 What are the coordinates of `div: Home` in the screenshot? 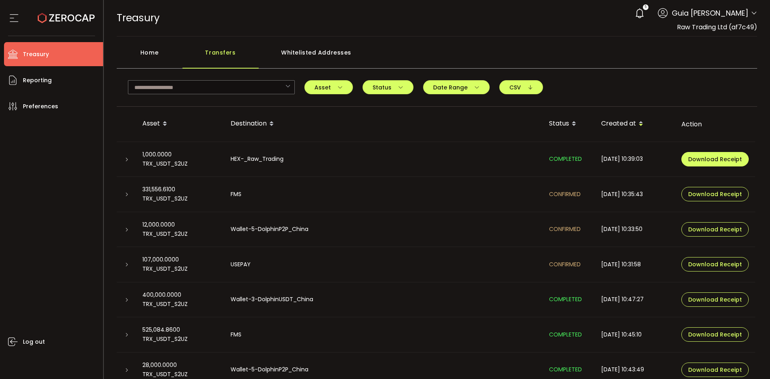 It's located at (150, 57).